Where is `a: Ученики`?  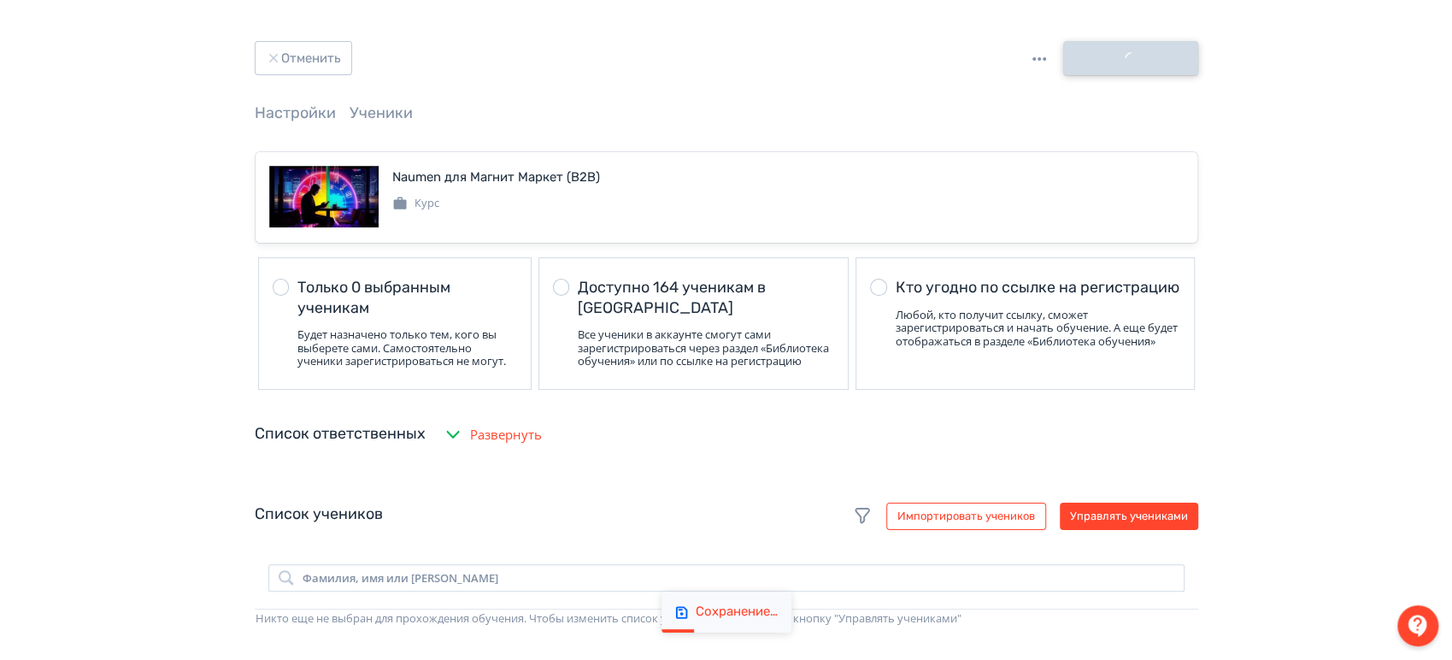 a: Ученики is located at coordinates (381, 113).